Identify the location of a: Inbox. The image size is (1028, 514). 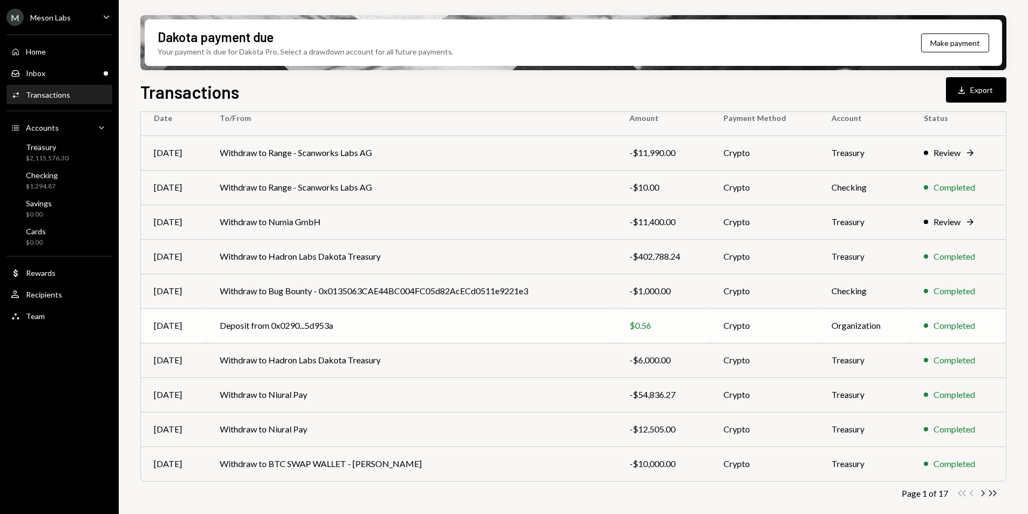
(59, 73).